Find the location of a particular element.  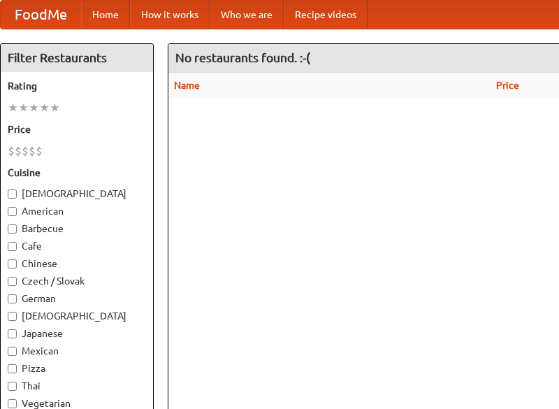

input: Barbecue is located at coordinates (12, 229).